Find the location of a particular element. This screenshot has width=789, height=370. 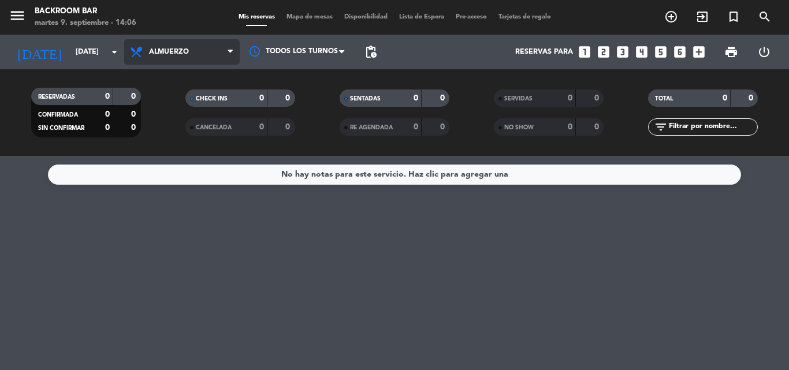

span: Pre-acceso is located at coordinates (471, 17).